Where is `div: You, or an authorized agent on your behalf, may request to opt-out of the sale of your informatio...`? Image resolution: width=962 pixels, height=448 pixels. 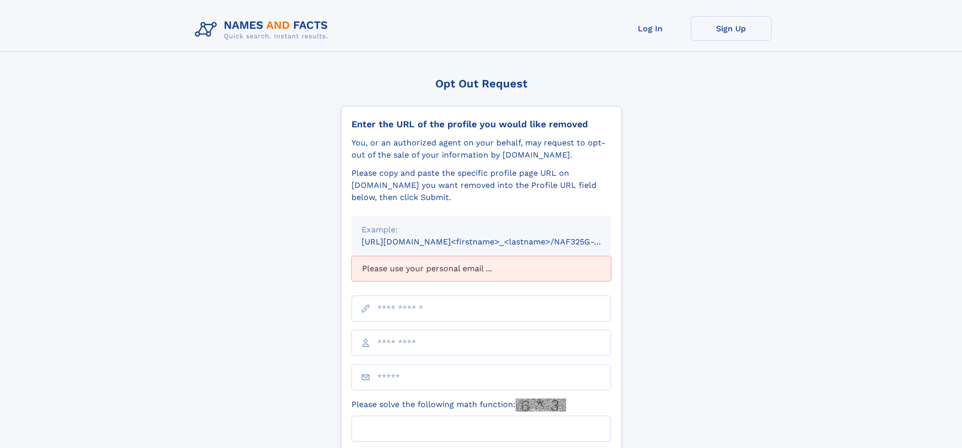
div: You, or an authorized agent on your behalf, may request to opt-out of the sale of your informatio... is located at coordinates (481, 149).